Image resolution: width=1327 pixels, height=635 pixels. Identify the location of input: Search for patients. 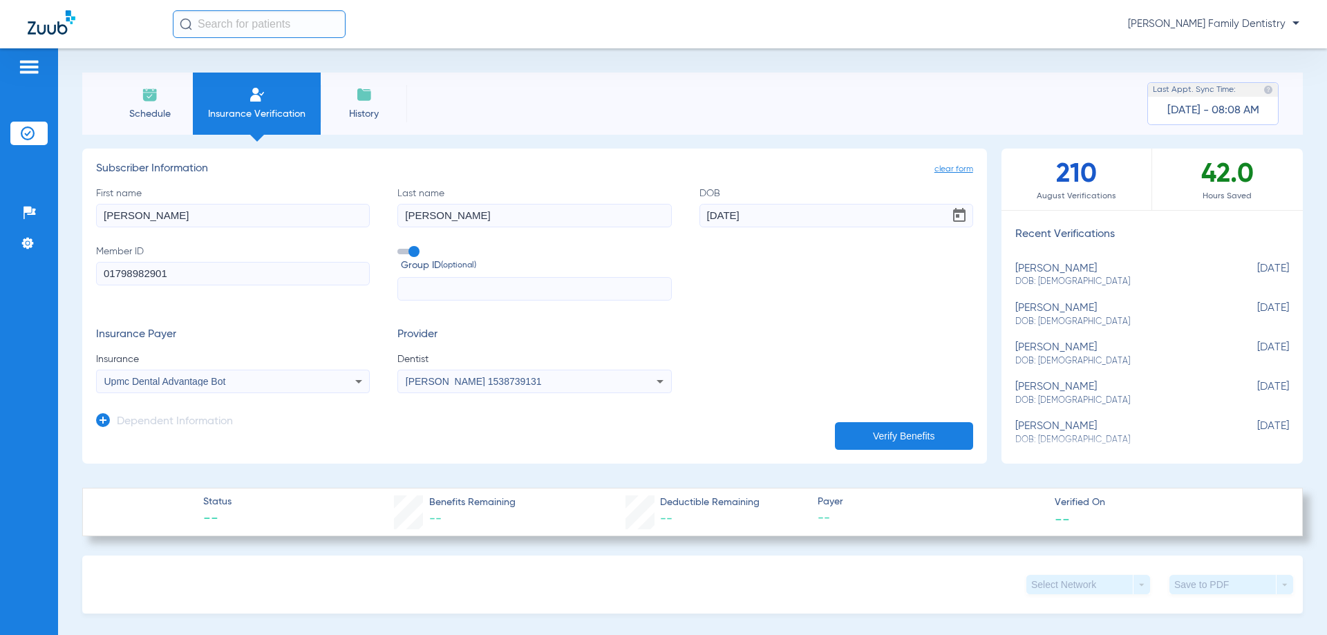
(259, 24).